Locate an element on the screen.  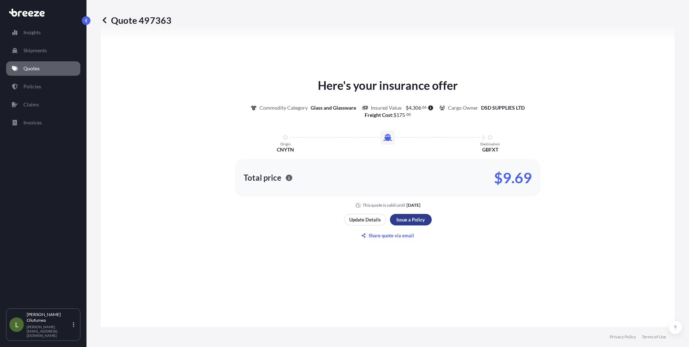
p: CNYTN is located at coordinates (286, 150).